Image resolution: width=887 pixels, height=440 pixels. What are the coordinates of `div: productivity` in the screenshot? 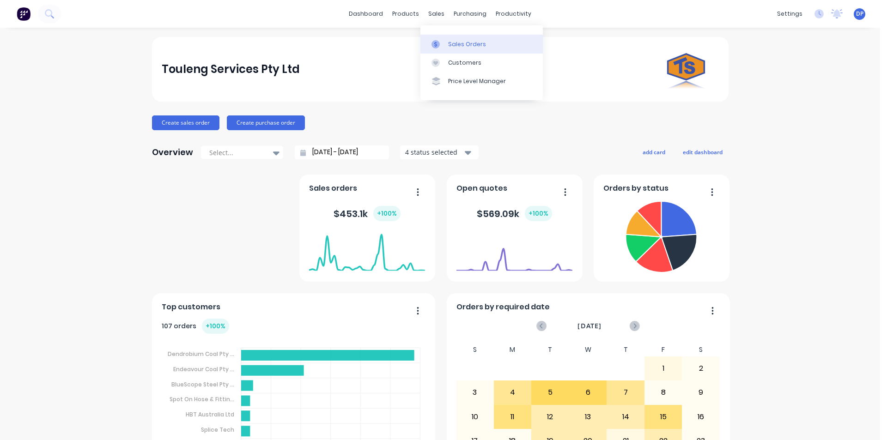 It's located at (513, 14).